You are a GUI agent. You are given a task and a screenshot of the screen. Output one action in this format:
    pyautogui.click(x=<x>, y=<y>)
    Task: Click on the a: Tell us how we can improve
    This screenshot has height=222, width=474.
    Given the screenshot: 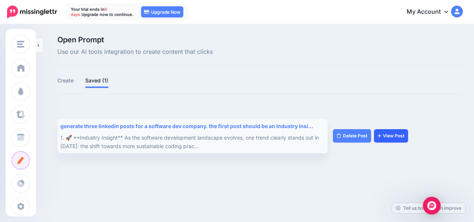 What is the action you would take?
    pyautogui.click(x=429, y=208)
    